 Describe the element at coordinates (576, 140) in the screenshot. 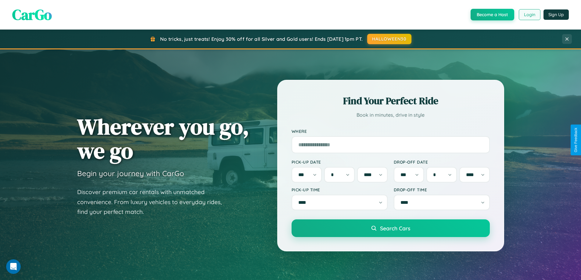

I see `div: Give Feedback` at that location.